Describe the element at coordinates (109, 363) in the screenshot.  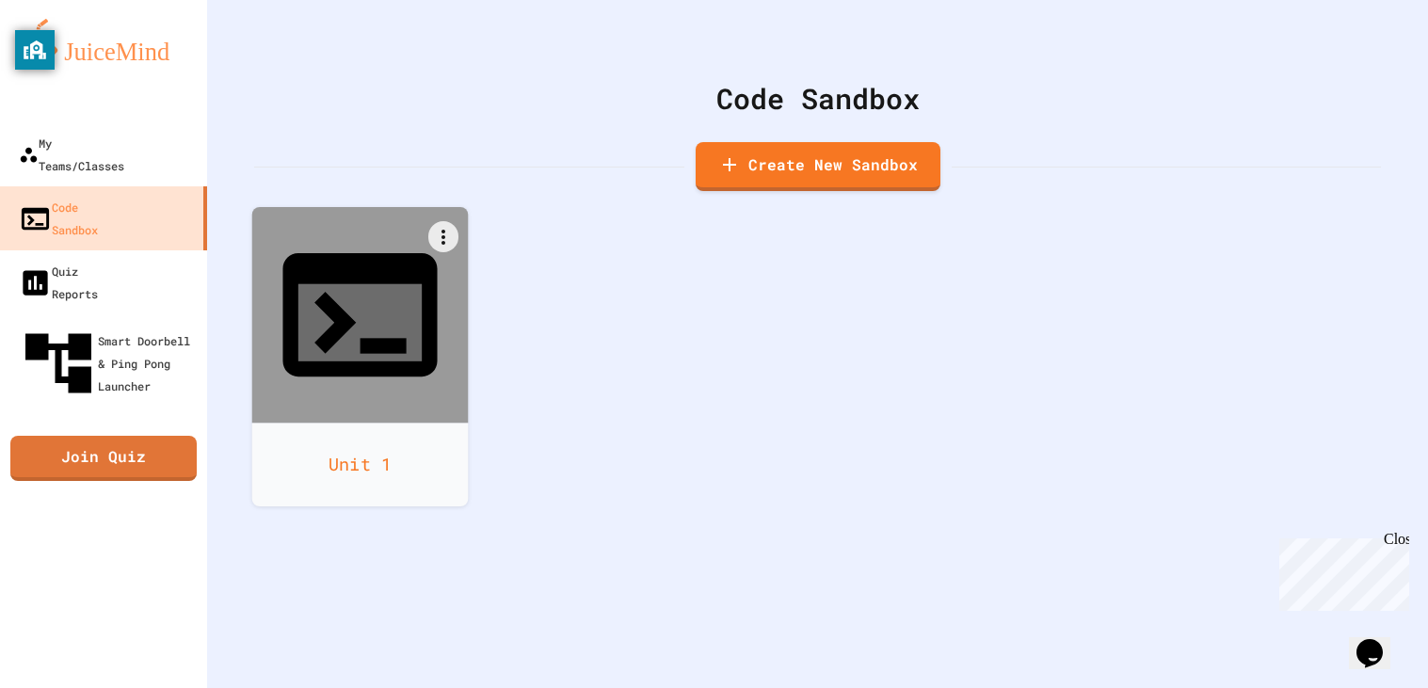
I see `div: Smart Doorbell & Ping Pong Launcher` at that location.